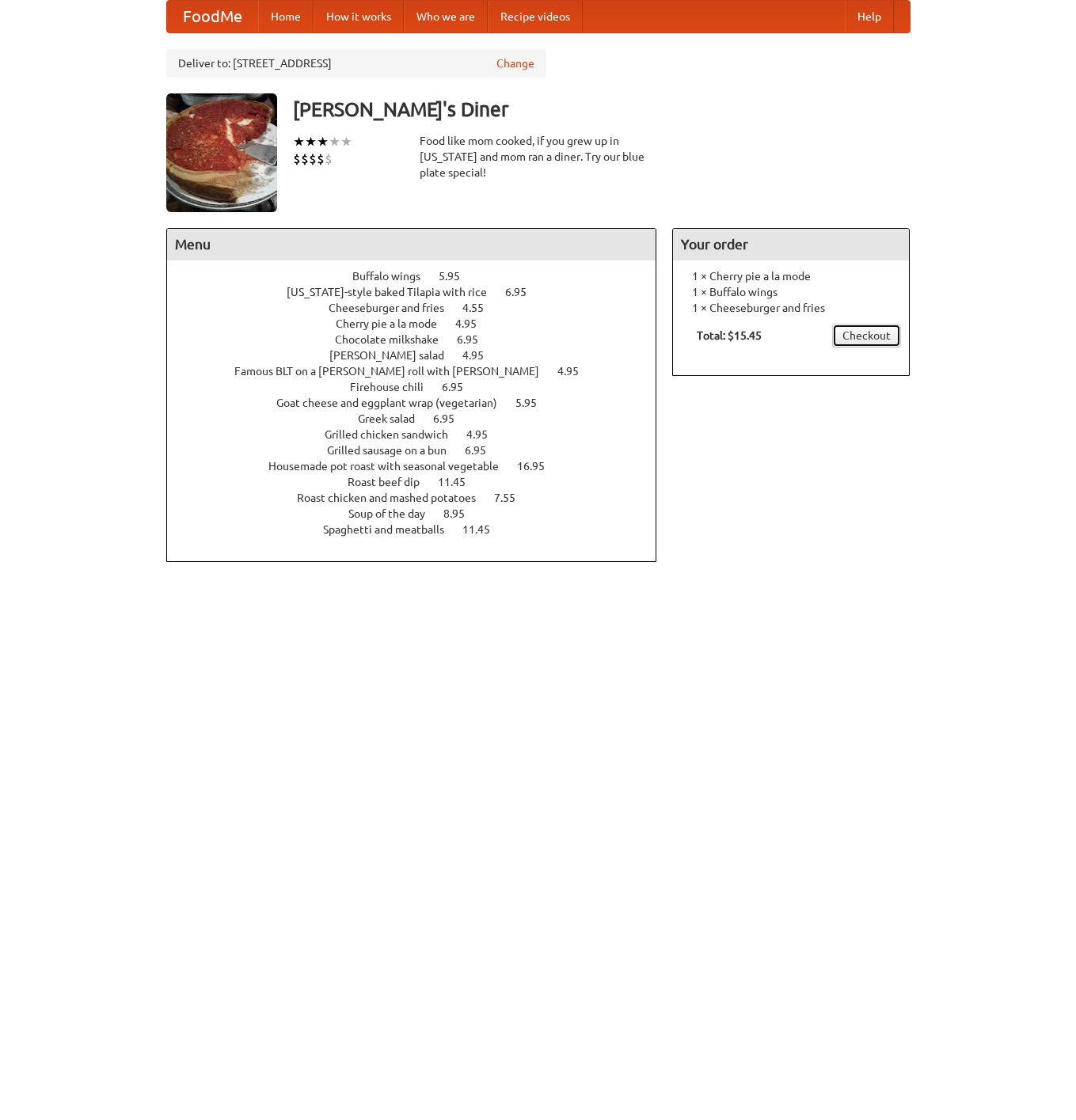 The height and width of the screenshot is (1120, 1076). I want to click on a: Home, so click(286, 17).